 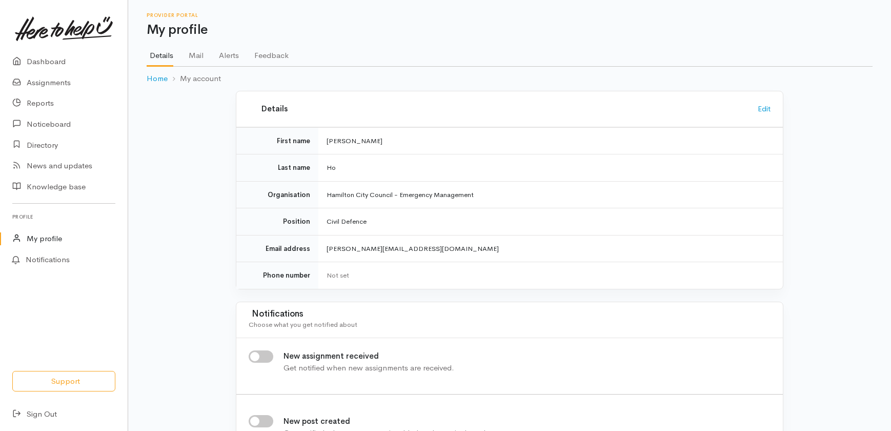 What do you see at coordinates (274, 108) in the screenshot?
I see `b: Details` at bounding box center [274, 108].